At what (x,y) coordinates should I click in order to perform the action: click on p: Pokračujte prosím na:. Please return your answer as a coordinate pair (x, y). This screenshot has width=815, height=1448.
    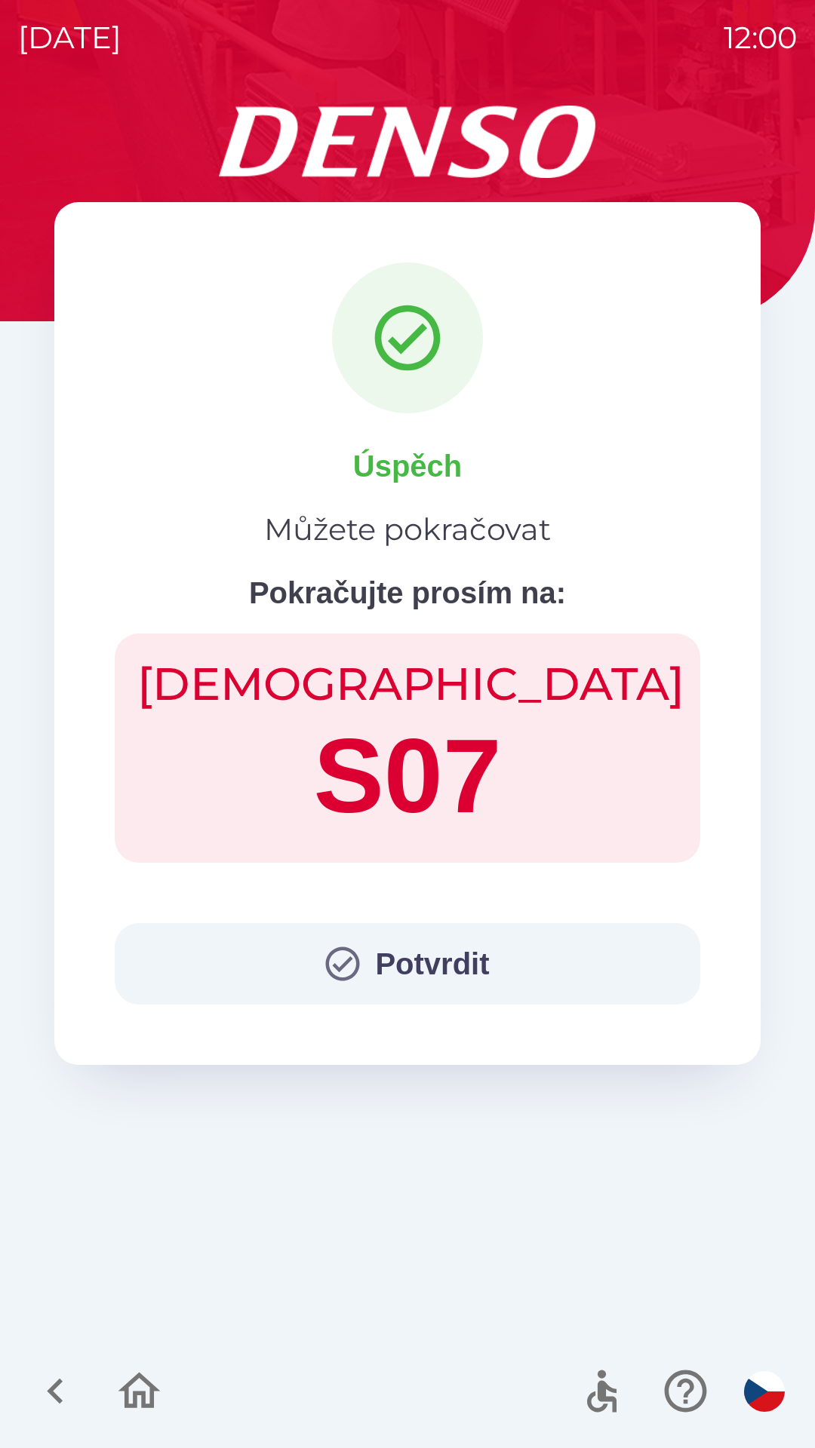
    Looking at the image, I should click on (407, 593).